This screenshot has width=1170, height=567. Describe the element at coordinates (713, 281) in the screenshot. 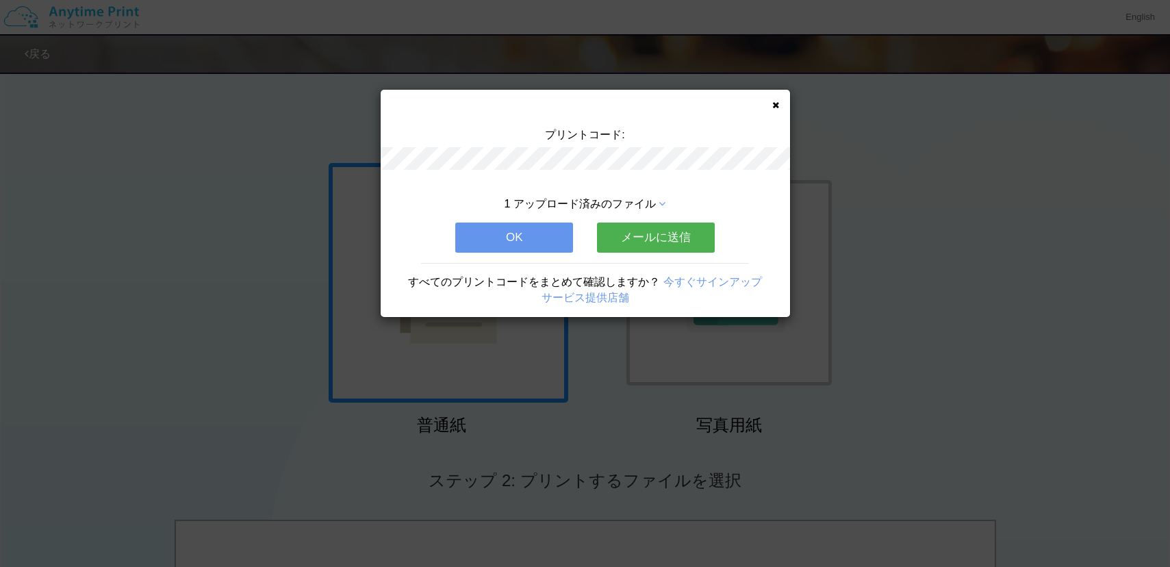

I see `a: 今すぐサインアップ` at that location.